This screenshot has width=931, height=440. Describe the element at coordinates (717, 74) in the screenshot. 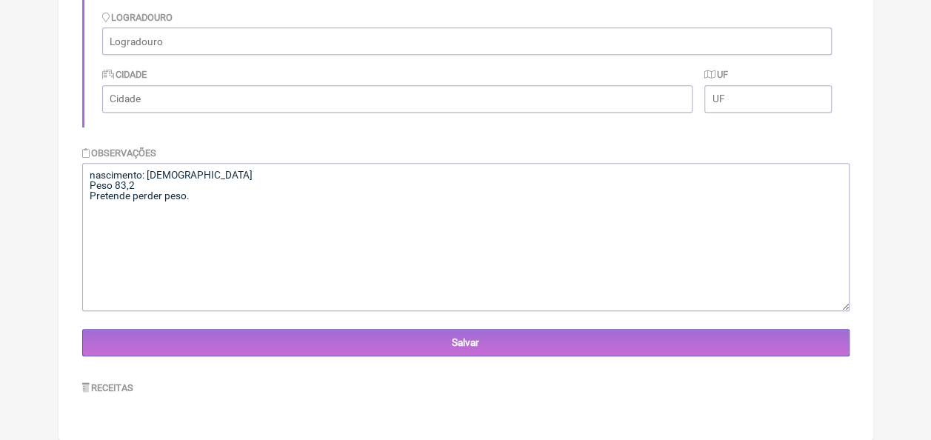

I see `label: UF` at that location.